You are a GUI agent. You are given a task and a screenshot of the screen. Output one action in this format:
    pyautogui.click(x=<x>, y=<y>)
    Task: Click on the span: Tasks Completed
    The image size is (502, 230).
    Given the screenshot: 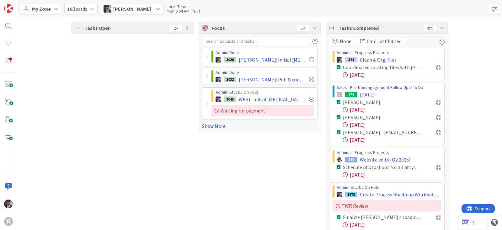 What is the action you would take?
    pyautogui.click(x=380, y=28)
    